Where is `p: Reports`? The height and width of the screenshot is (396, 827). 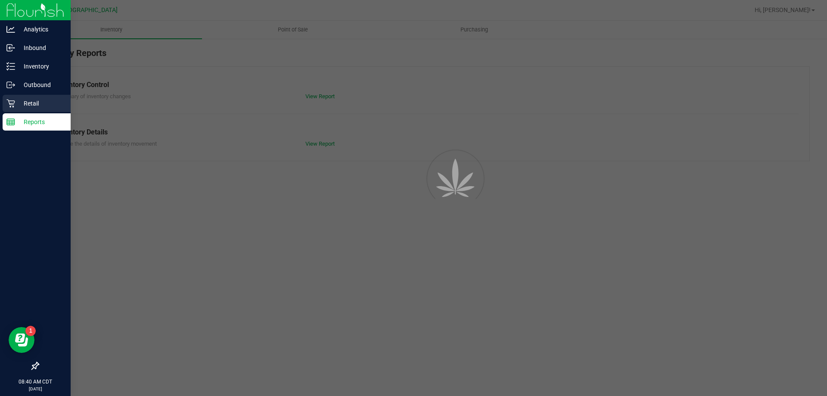
p: Reports is located at coordinates (41, 122).